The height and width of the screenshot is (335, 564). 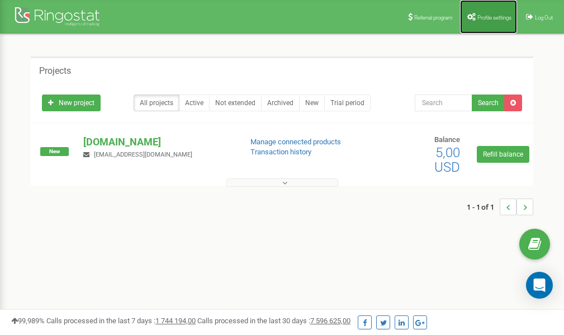 I want to click on a: Not extended, so click(x=235, y=103).